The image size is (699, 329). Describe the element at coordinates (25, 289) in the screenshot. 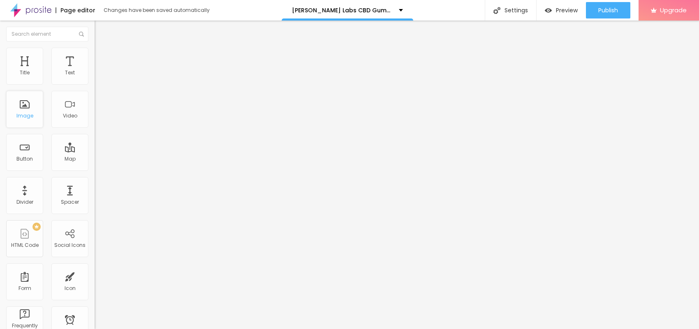

I see `div: Form` at that location.